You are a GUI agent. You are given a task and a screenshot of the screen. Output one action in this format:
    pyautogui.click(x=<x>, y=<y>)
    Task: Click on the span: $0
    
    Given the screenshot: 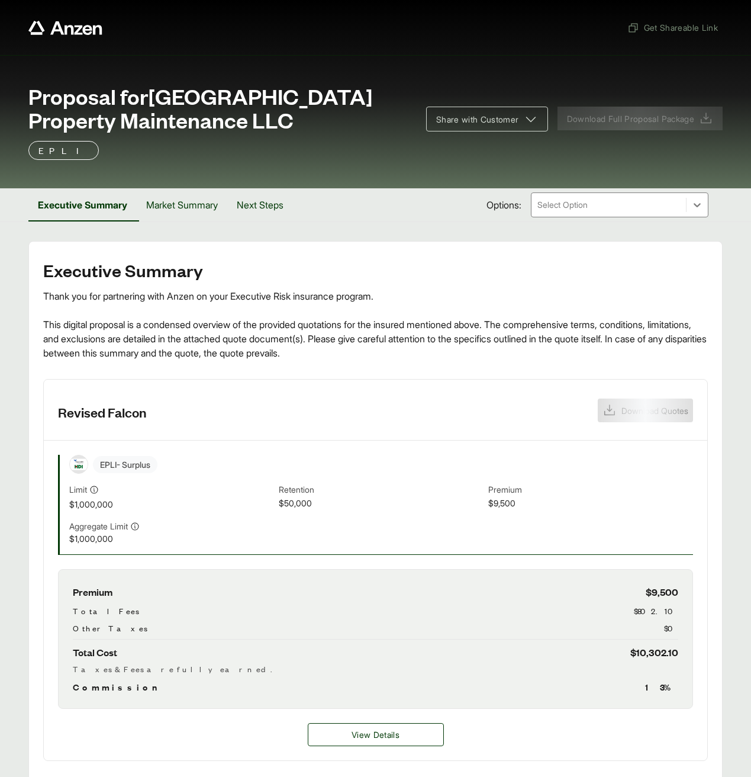 What is the action you would take?
    pyautogui.click(x=671, y=628)
    